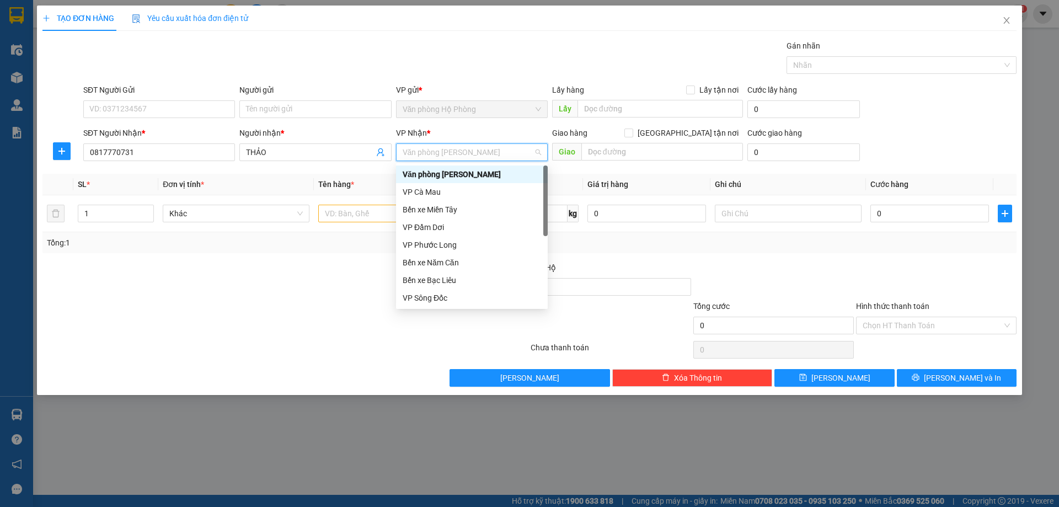  I want to click on span: Giao hàng, so click(570, 133).